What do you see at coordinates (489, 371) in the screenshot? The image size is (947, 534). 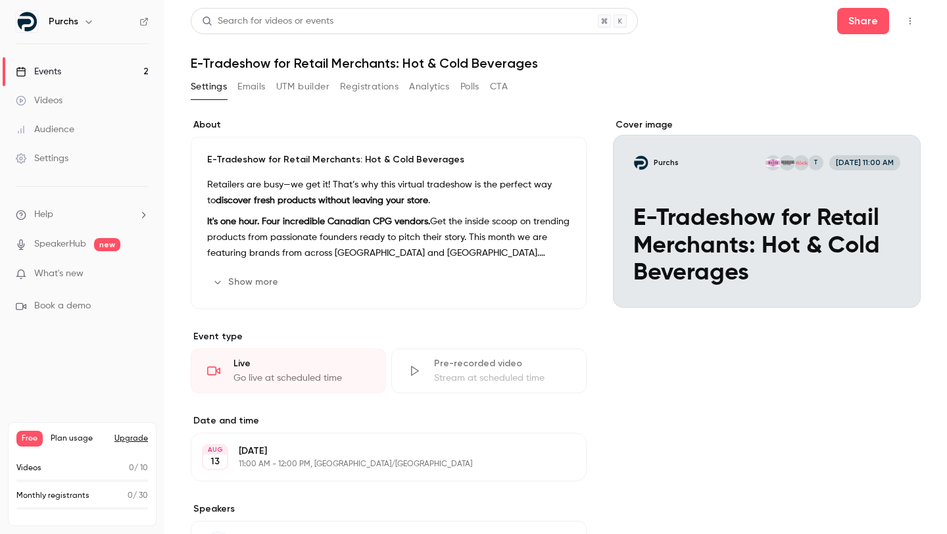 I see `div: Pre-recorded videoStream at scheduled time` at bounding box center [489, 371].